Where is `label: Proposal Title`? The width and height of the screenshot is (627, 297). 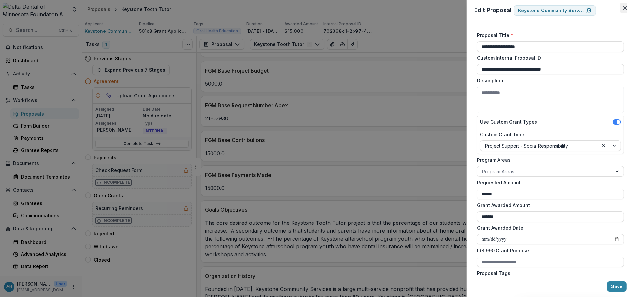 label: Proposal Title is located at coordinates (549, 35).